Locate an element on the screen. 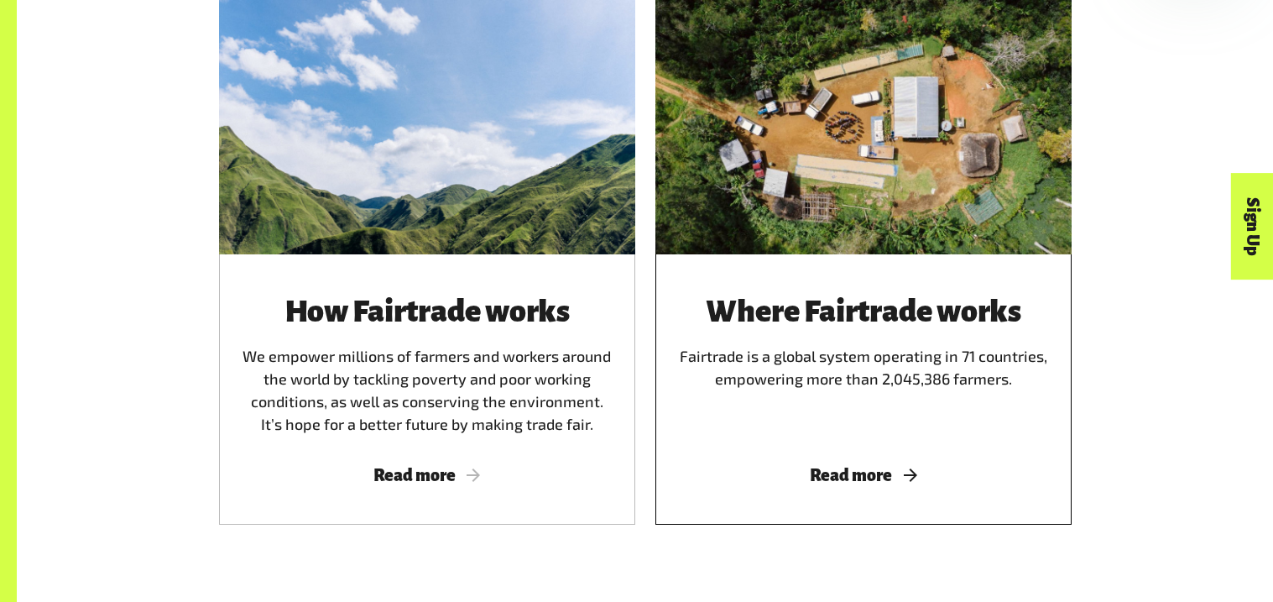  div: Fairtrade is a global system operating in 71 countries, empowering more than 2,045,386 farmers. is located at coordinates (864, 365).